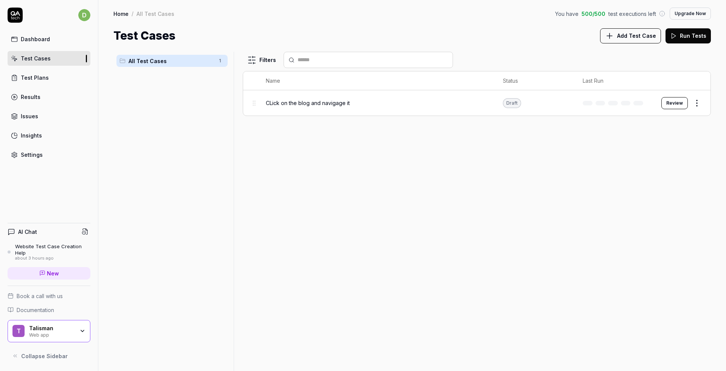 The width and height of the screenshot is (726, 371). Describe the element at coordinates (32, 155) in the screenshot. I see `div: Settings` at that location.